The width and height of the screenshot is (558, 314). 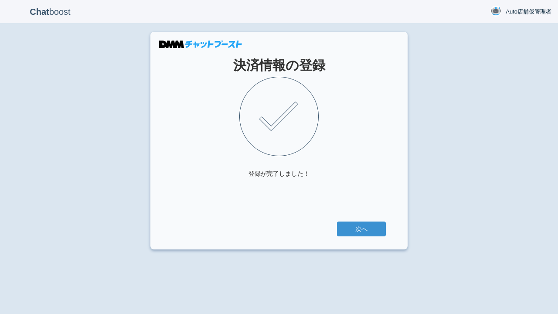 I want to click on div: 登録が完了しました！, so click(x=279, y=173).